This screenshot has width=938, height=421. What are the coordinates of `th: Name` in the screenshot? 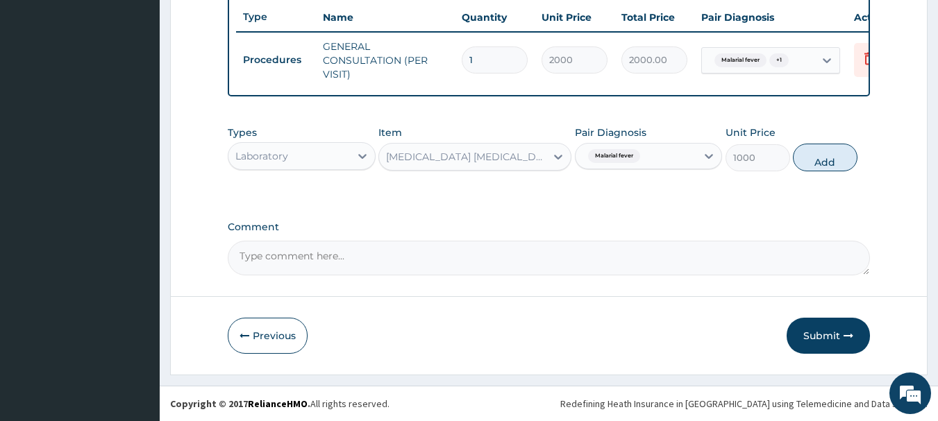 It's located at (385, 17).